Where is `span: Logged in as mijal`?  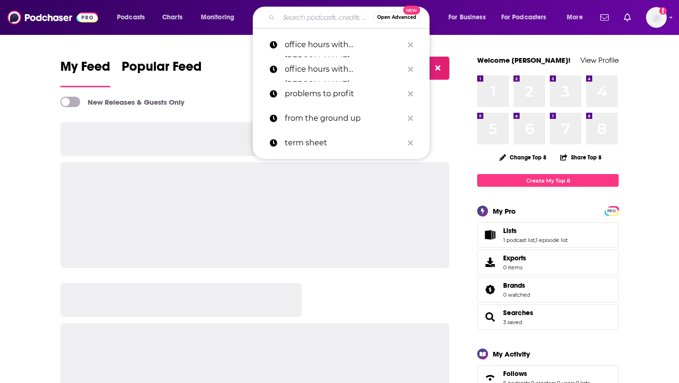 span: Logged in as mijal is located at coordinates (656, 17).